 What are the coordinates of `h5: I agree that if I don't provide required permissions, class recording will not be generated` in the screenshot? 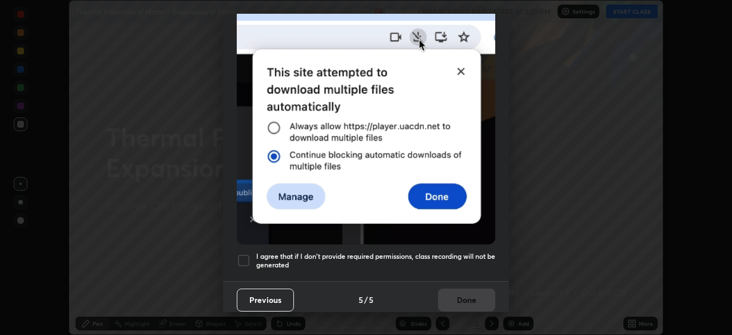 It's located at (376, 260).